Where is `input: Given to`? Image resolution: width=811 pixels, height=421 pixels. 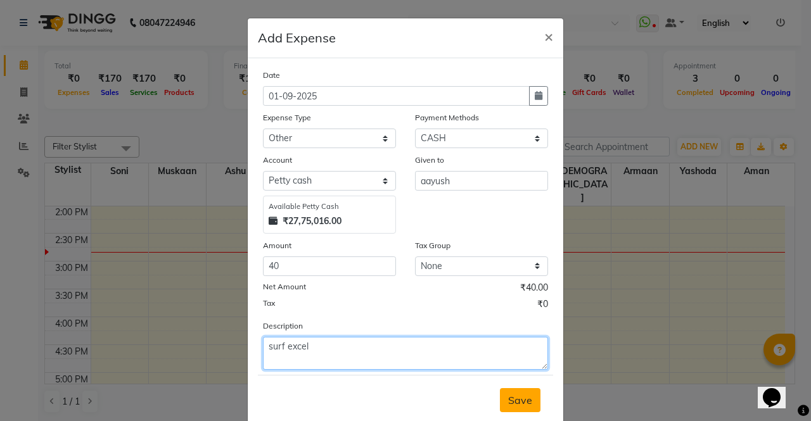
input: Given to is located at coordinates (481, 180).